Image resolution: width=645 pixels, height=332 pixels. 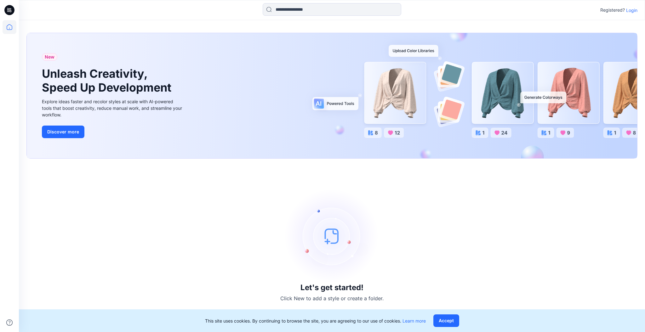 I want to click on div: Explore ideas faster and recolor styles at scale with AI-powered tools that boost creativity, red..., so click(x=113, y=108).